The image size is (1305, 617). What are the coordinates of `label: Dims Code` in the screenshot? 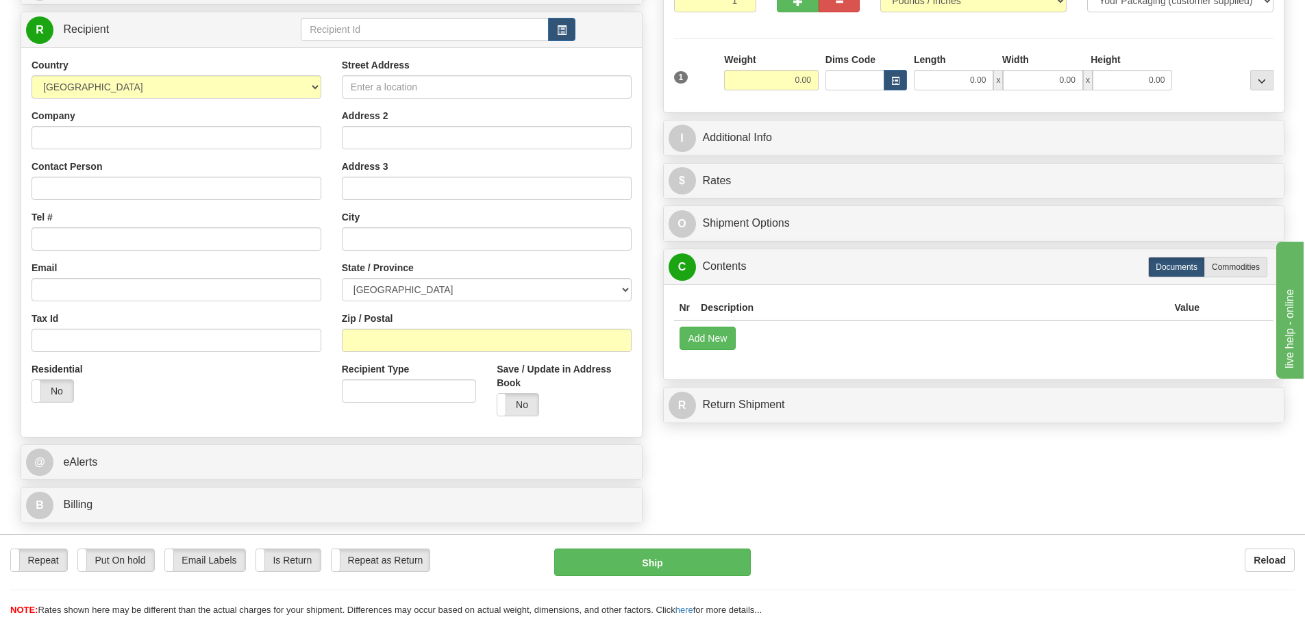 It's located at (850, 60).